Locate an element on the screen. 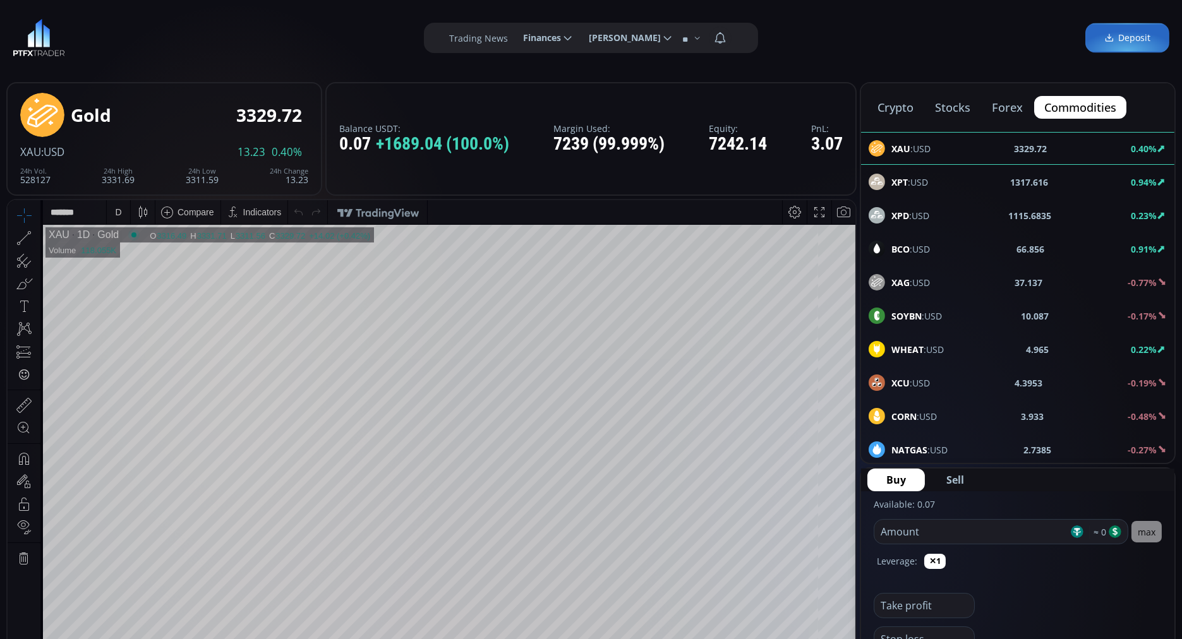 The height and width of the screenshot is (639, 1182). div: 24h Vol. is located at coordinates (35, 171).